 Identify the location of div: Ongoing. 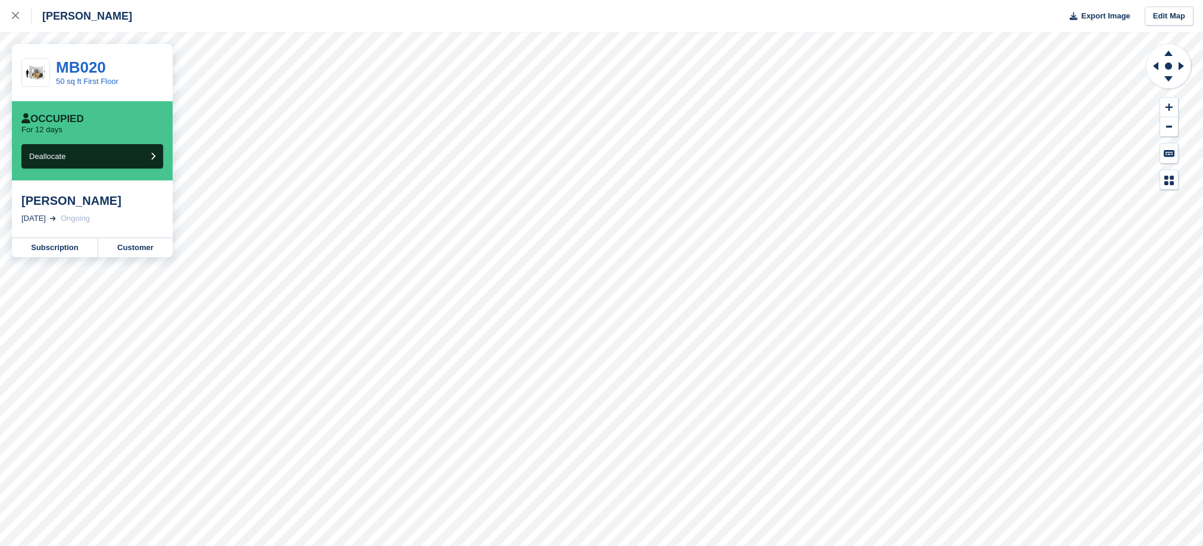
(75, 219).